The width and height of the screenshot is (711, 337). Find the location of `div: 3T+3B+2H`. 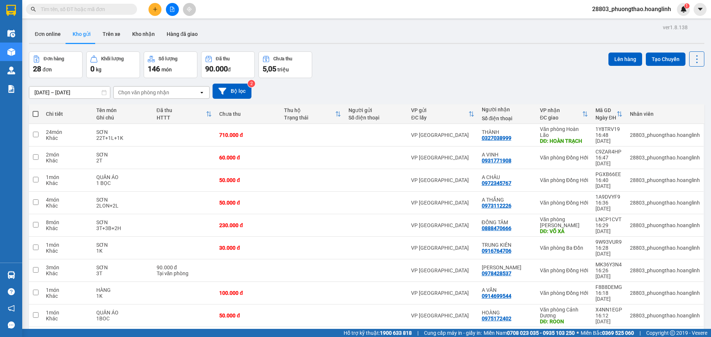

div: 3T+3B+2H is located at coordinates (123, 228).